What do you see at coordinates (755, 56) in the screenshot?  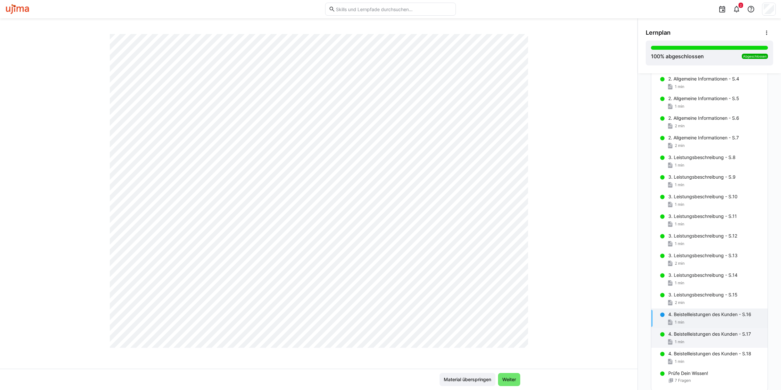 I see `span: Abgeschlossen` at bounding box center [755, 56].